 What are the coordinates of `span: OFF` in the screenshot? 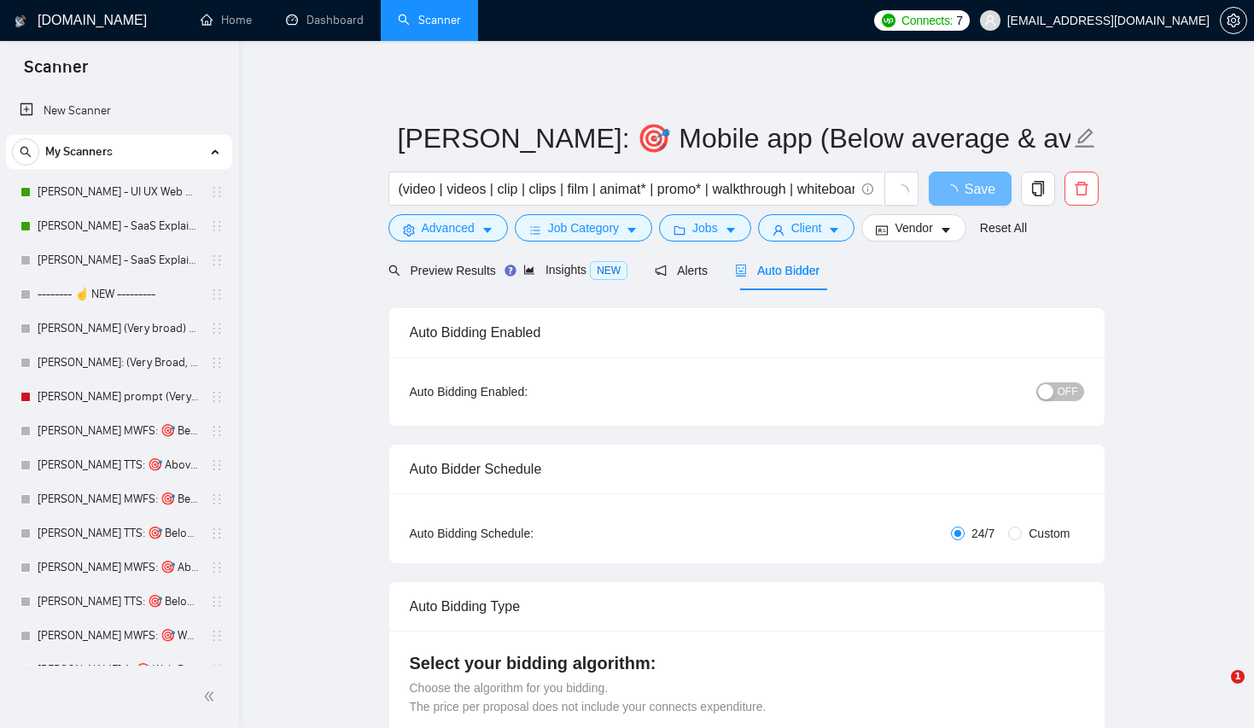 It's located at (1068, 392).